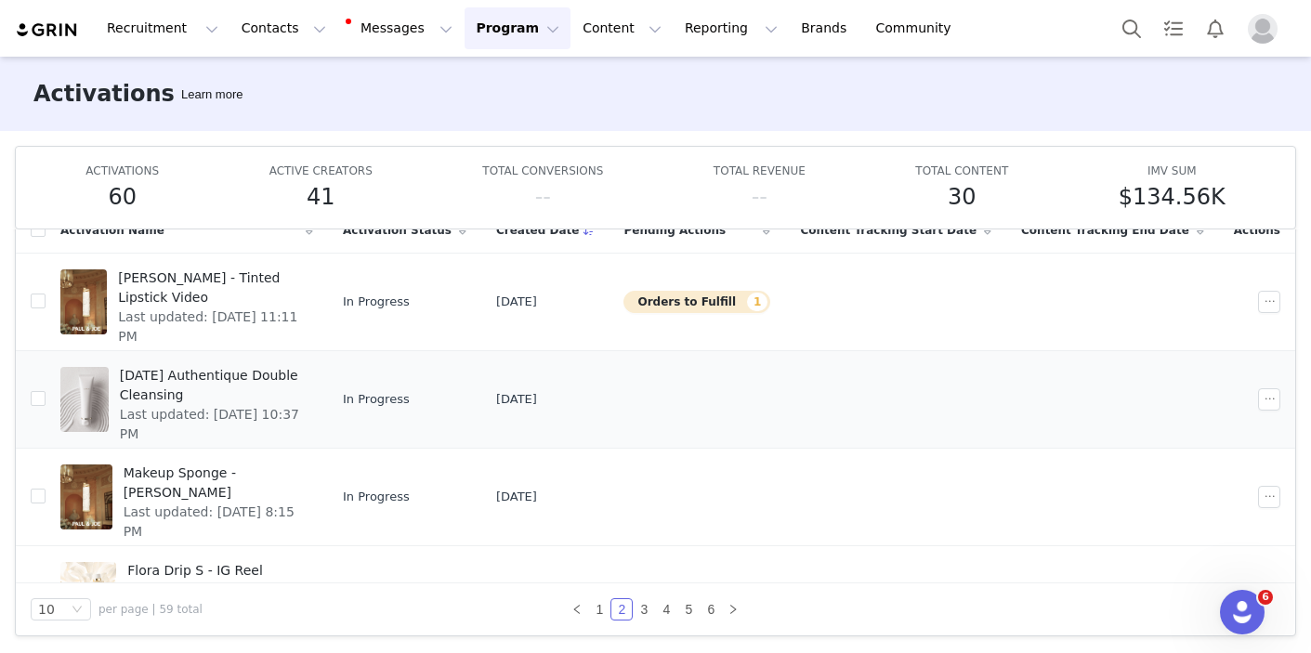 This screenshot has width=1311, height=653. I want to click on span: 6, so click(1266, 598).